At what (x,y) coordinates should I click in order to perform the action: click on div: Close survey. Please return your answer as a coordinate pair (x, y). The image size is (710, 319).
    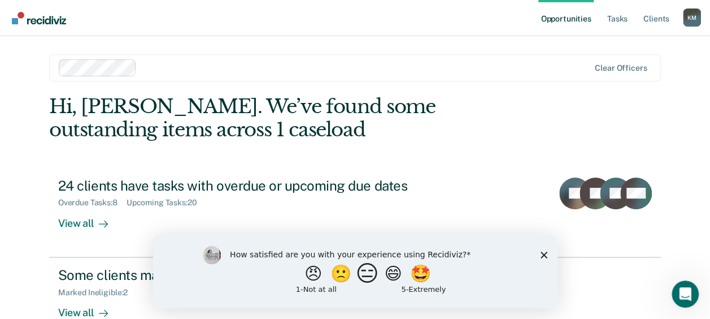
    Looking at the image, I should click on (391, 20).